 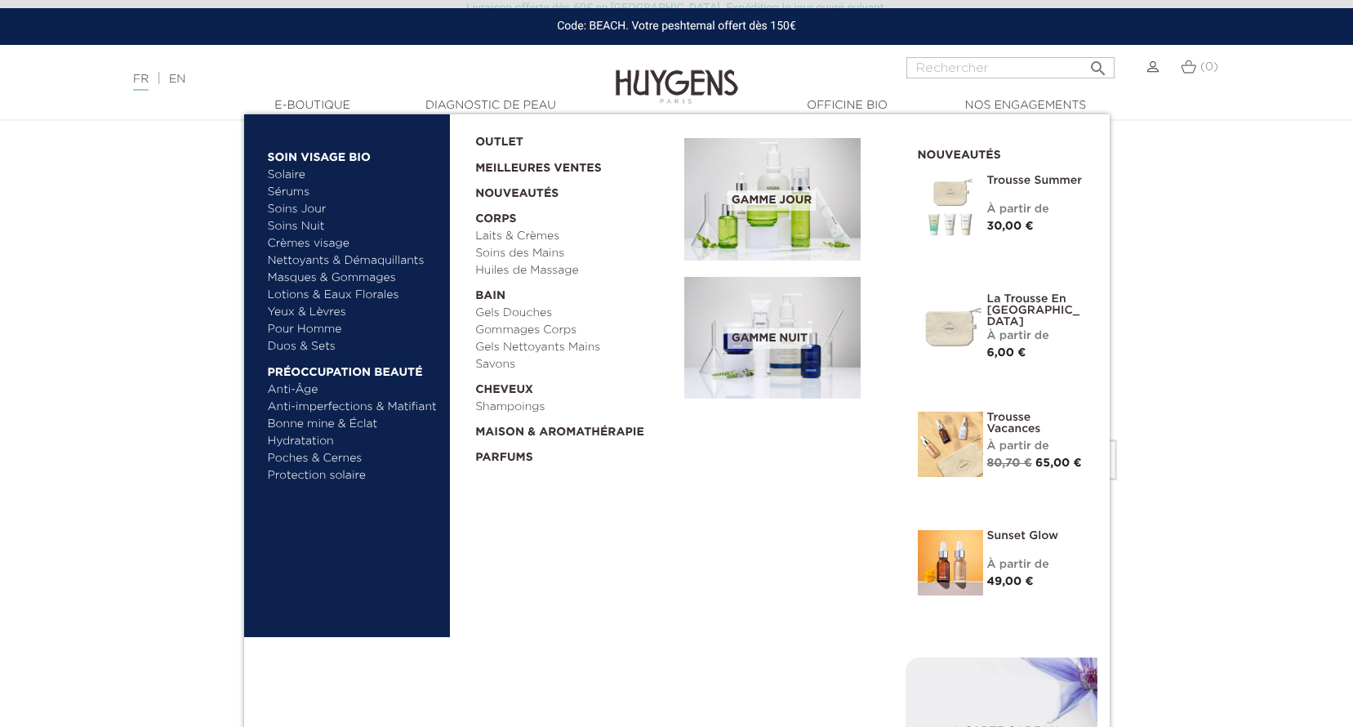 I want to click on a: Nos engagements, so click(x=1026, y=105).